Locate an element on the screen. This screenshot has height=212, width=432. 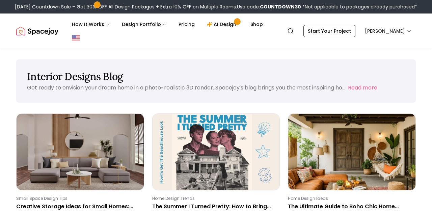
a: AI Design is located at coordinates (222, 24).